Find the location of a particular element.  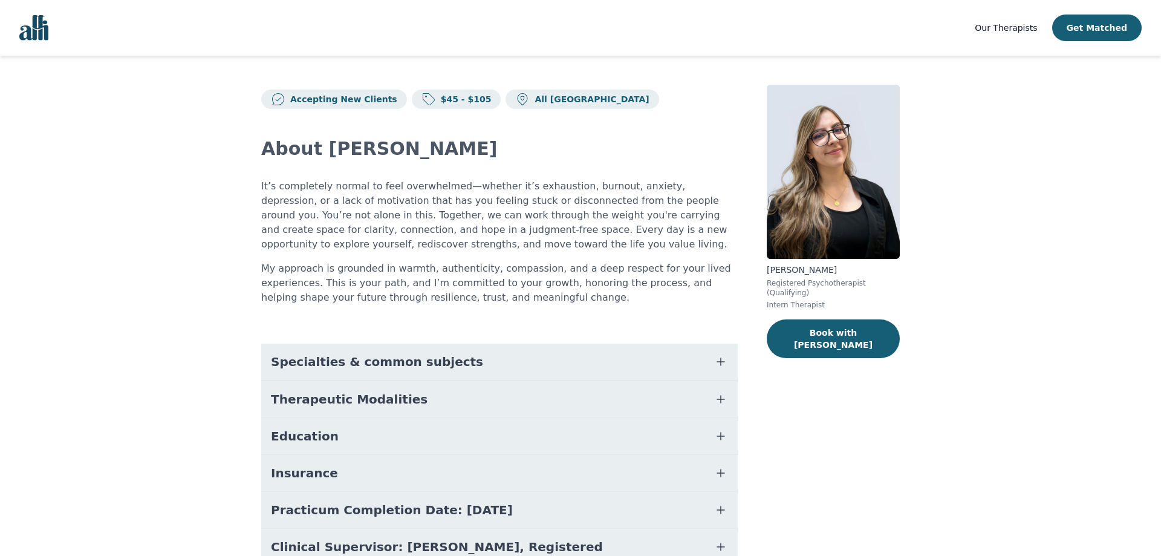

span: Insurance is located at coordinates (304, 473).